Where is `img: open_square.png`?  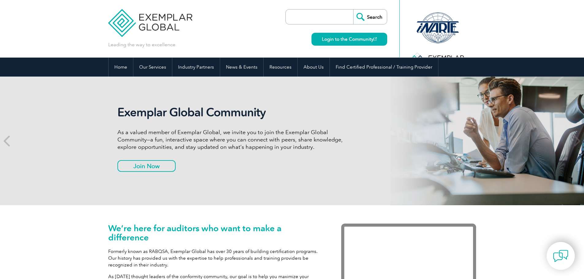
img: open_square.png is located at coordinates (375, 39).